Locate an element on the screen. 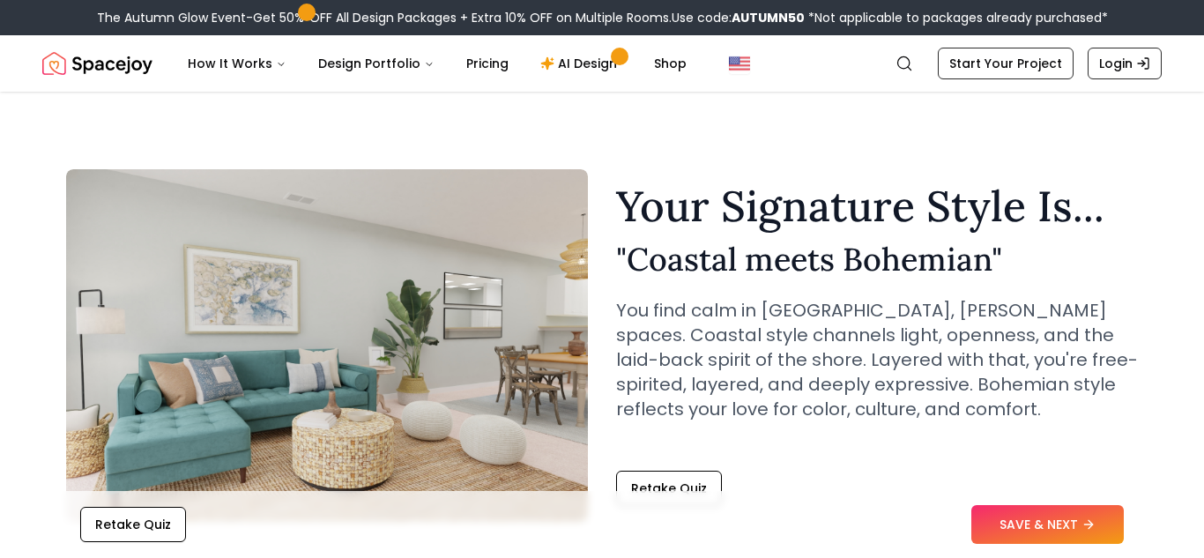 The width and height of the screenshot is (1204, 558). a: AI Design is located at coordinates (581, 63).